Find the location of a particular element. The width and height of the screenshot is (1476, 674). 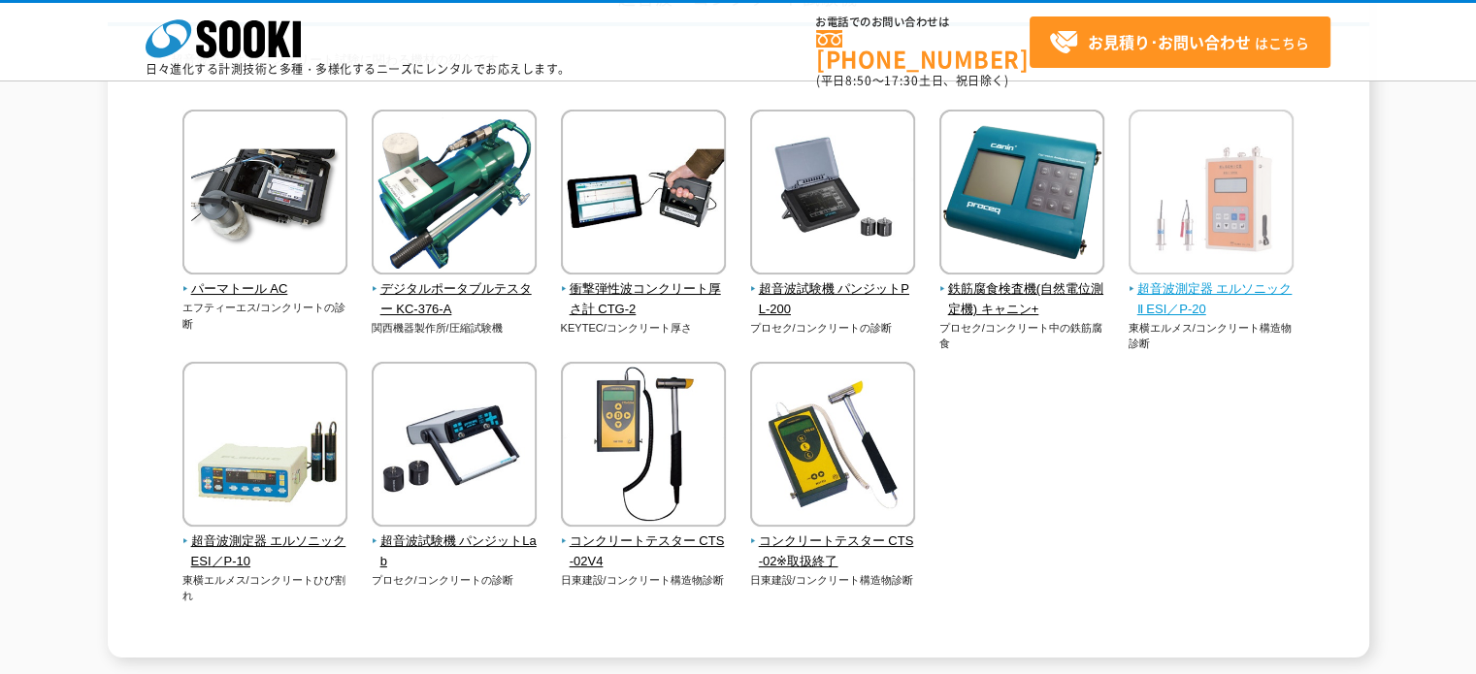

img: パーマトール AC is located at coordinates (265, 194).